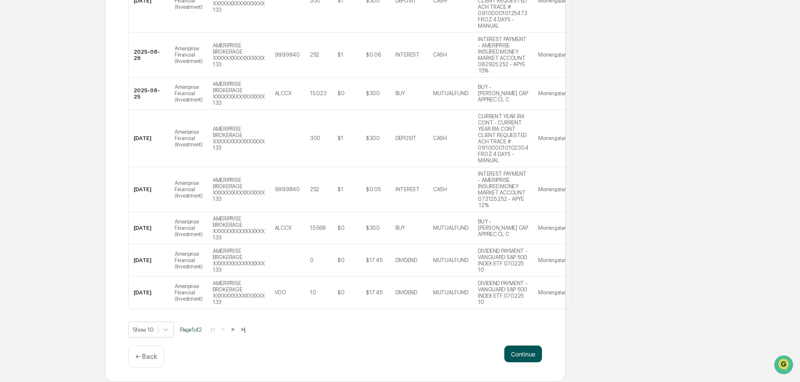  What do you see at coordinates (406, 138) in the screenshot?
I see `div: DEPOSIT` at bounding box center [406, 138].